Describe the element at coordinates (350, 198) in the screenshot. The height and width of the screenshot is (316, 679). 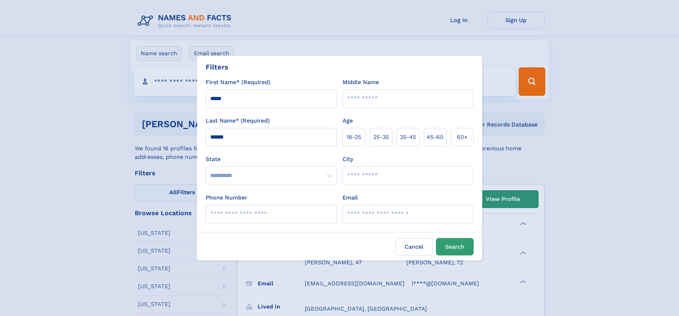
I see `label: Email` at that location.